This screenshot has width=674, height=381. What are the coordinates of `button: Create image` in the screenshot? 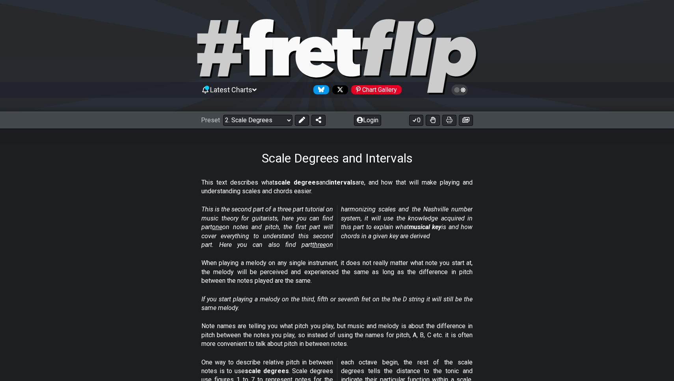 It's located at (466, 120).